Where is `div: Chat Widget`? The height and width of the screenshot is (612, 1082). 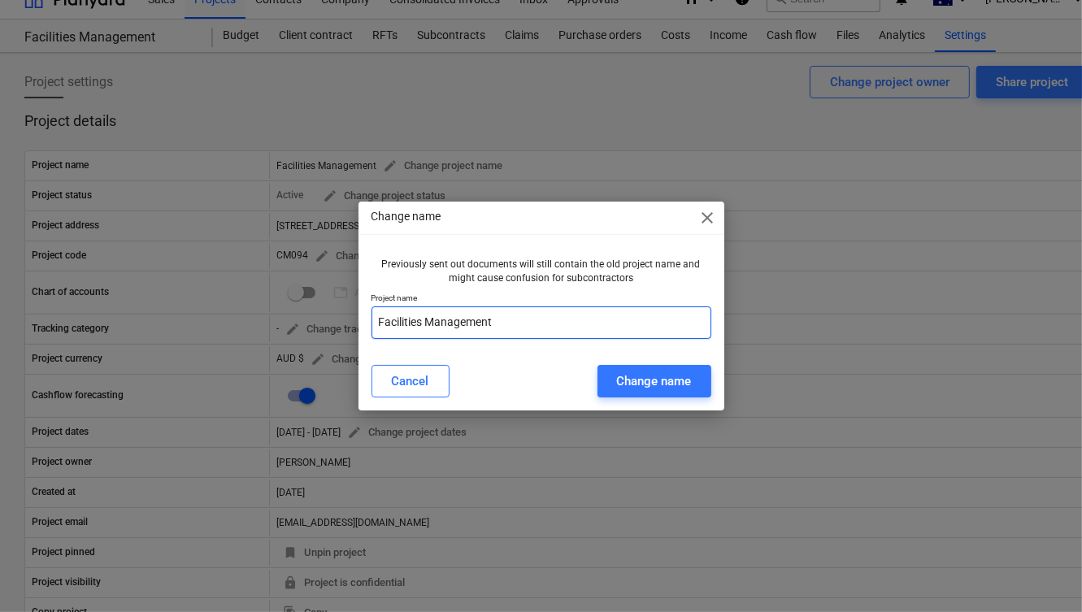
div: Chat Widget is located at coordinates (1042, 573).